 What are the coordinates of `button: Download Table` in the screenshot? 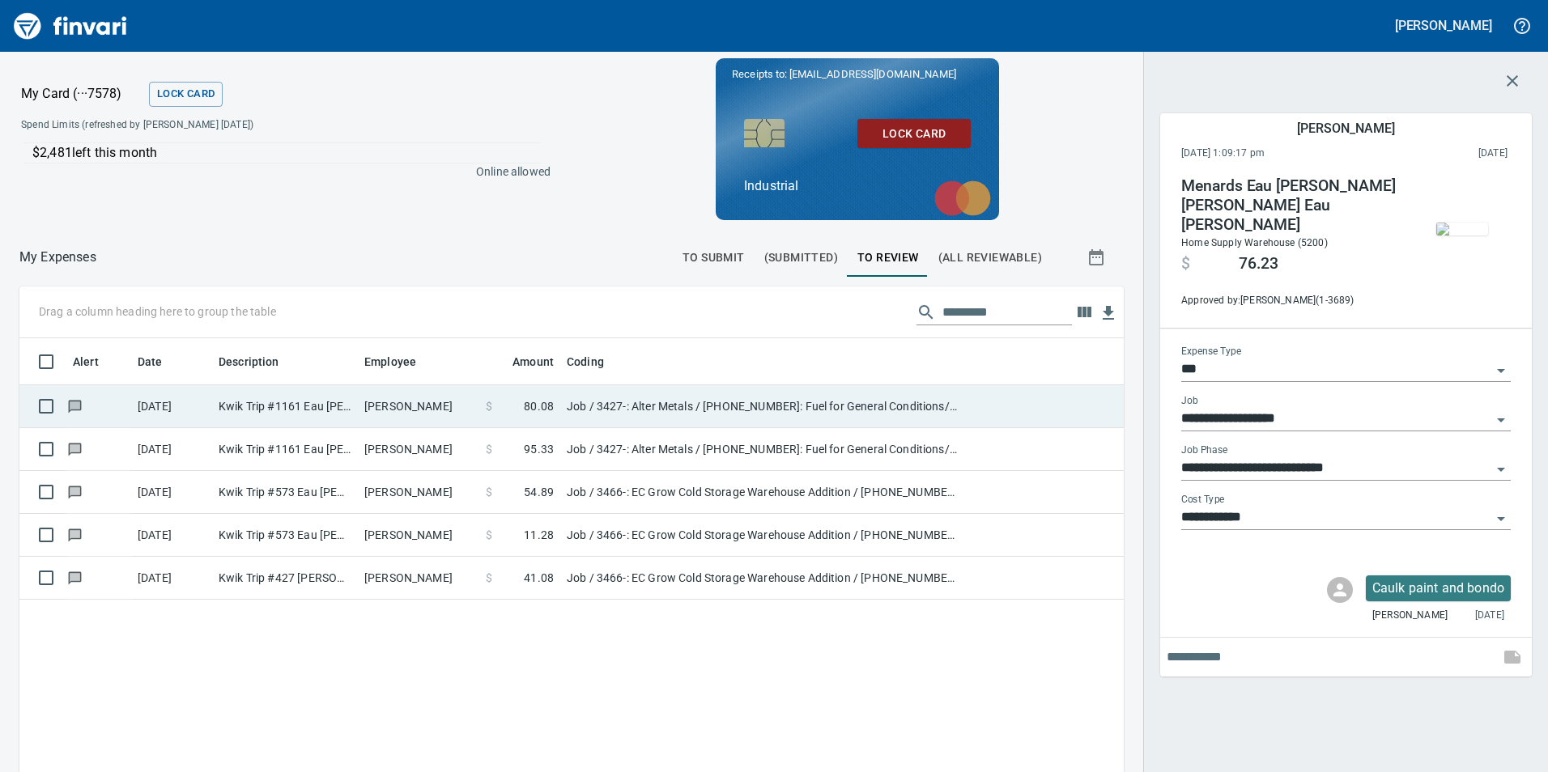 It's located at (1109, 313).